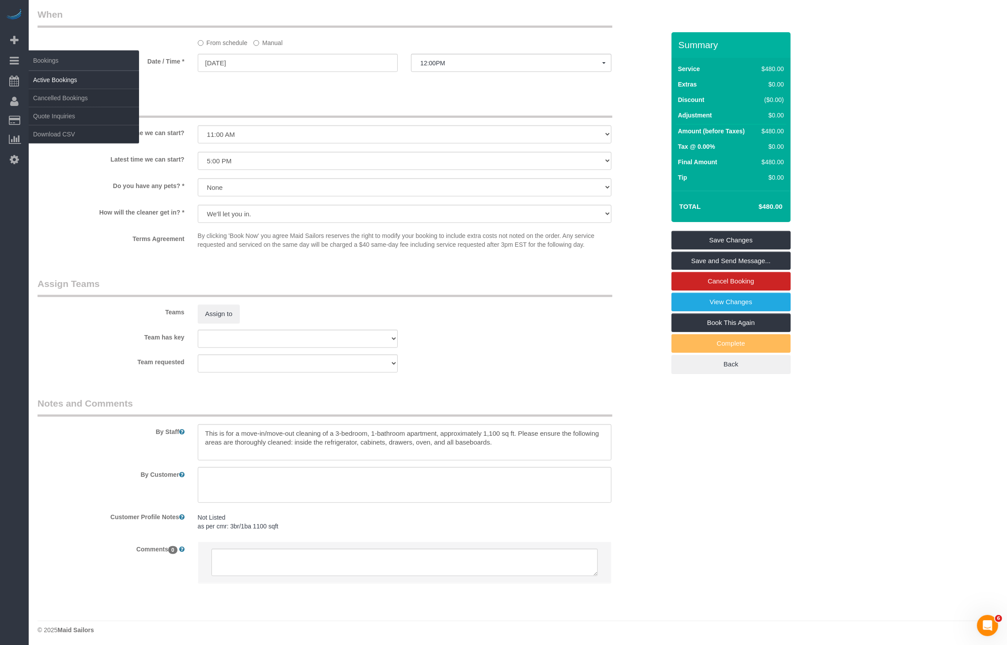 The width and height of the screenshot is (1007, 645). Describe the element at coordinates (111, 548) in the screenshot. I see `label: Comments` at that location.